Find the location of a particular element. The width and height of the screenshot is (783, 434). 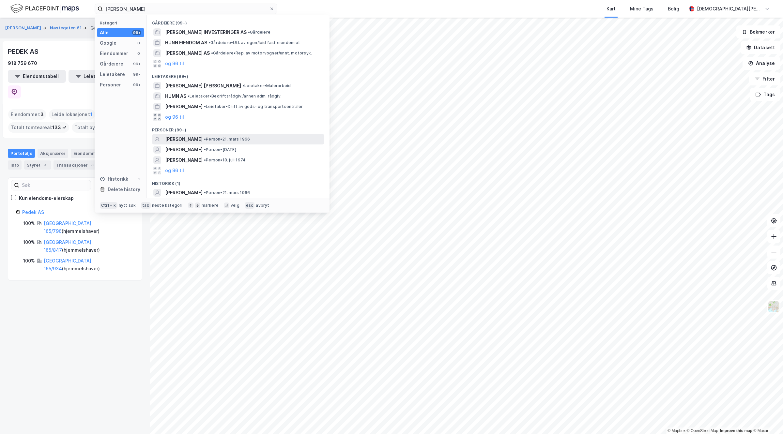

a: Improve this map is located at coordinates (736, 431).